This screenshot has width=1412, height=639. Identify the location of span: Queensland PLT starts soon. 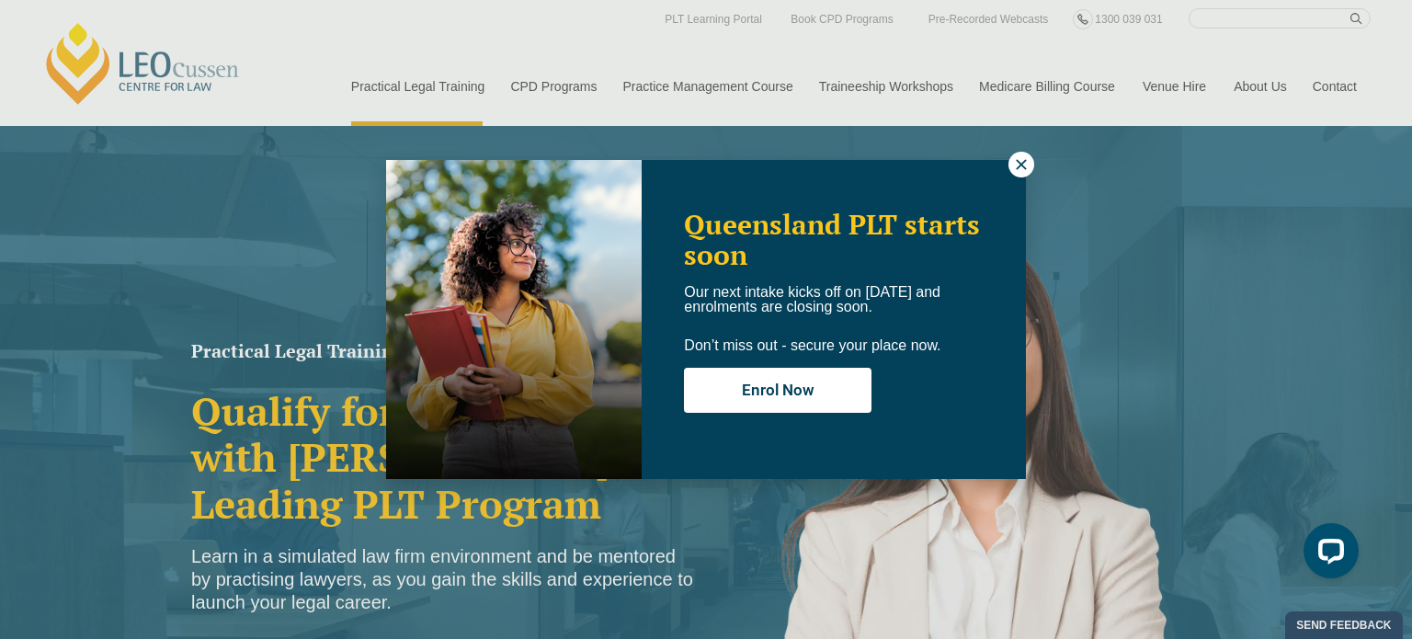
(832, 239).